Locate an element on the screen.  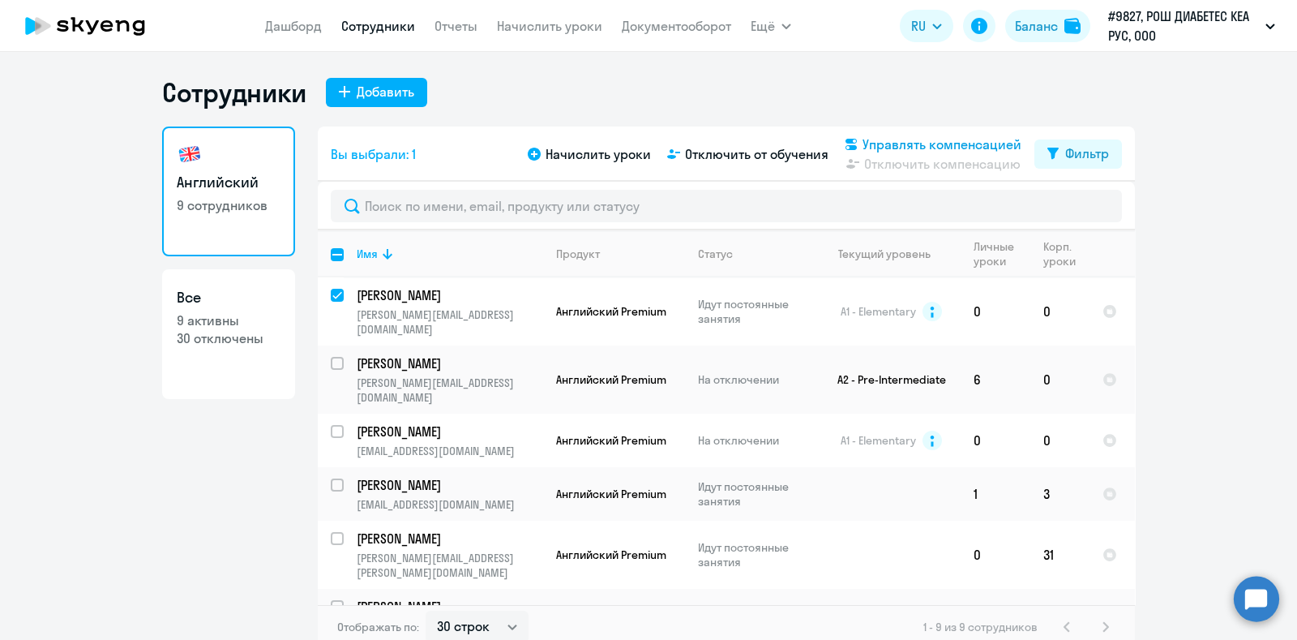
a: Дашборд is located at coordinates (294, 26).